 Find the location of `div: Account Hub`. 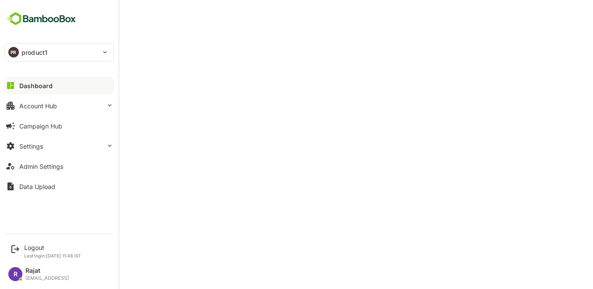

div: Account Hub is located at coordinates (38, 106).